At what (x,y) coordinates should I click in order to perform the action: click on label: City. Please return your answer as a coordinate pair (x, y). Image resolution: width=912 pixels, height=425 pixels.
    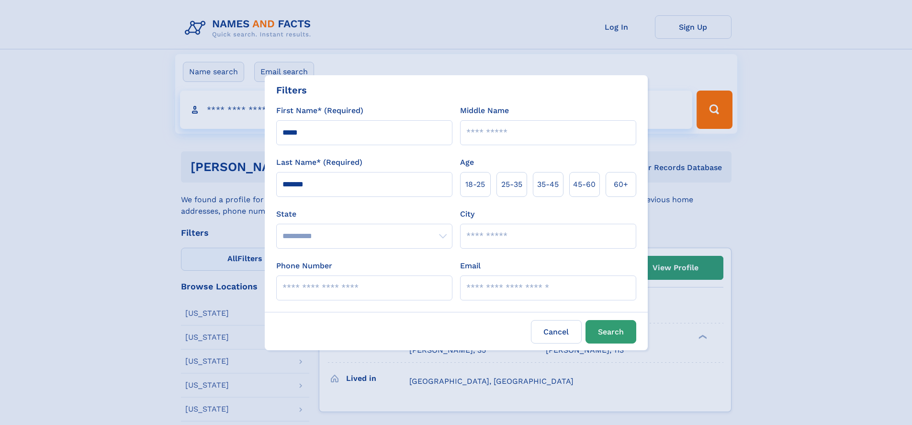
    Looking at the image, I should click on (467, 214).